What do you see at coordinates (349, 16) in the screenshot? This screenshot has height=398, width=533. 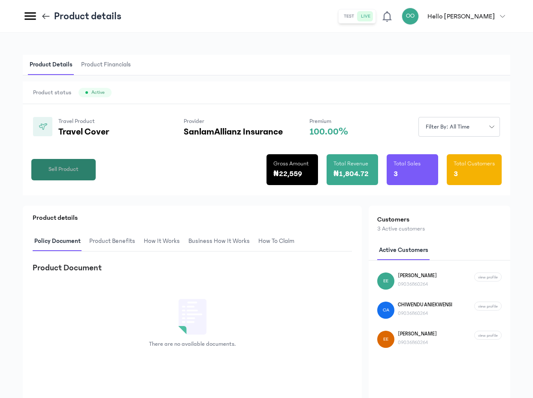 I see `button: test` at bounding box center [349, 16].